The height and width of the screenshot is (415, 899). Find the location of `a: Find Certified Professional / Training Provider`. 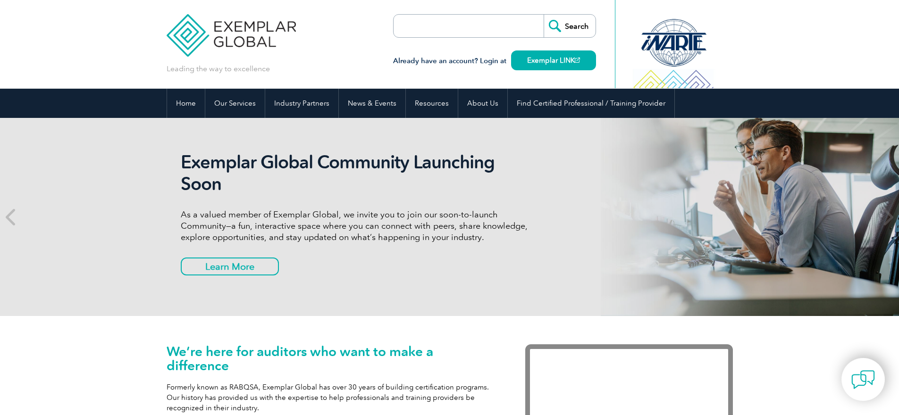

a: Find Certified Professional / Training Provider is located at coordinates (591, 103).